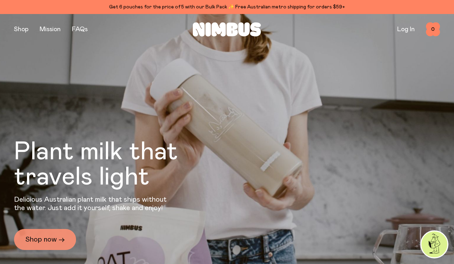 Image resolution: width=454 pixels, height=264 pixels. Describe the element at coordinates (80, 29) in the screenshot. I see `a: FAQs` at that location.